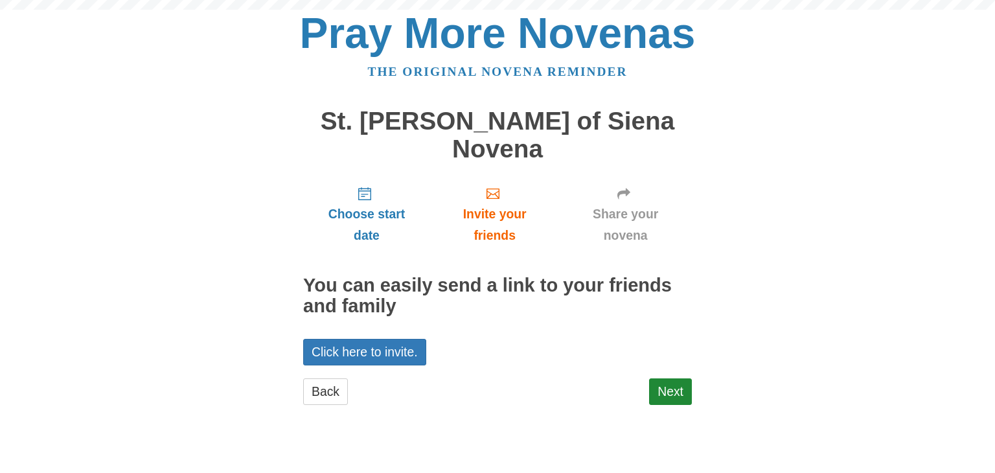 The image size is (995, 473). I want to click on a: Invite your friends, so click(494, 214).